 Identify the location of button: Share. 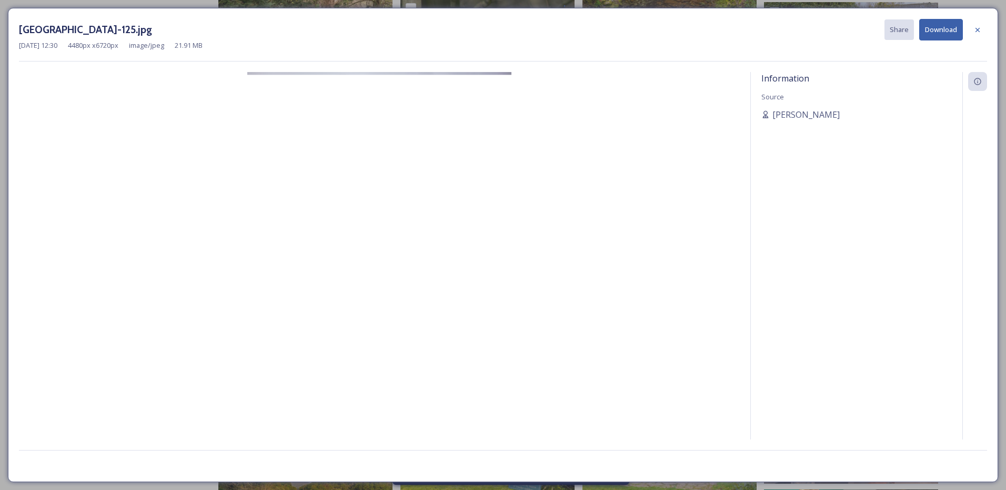
(899, 29).